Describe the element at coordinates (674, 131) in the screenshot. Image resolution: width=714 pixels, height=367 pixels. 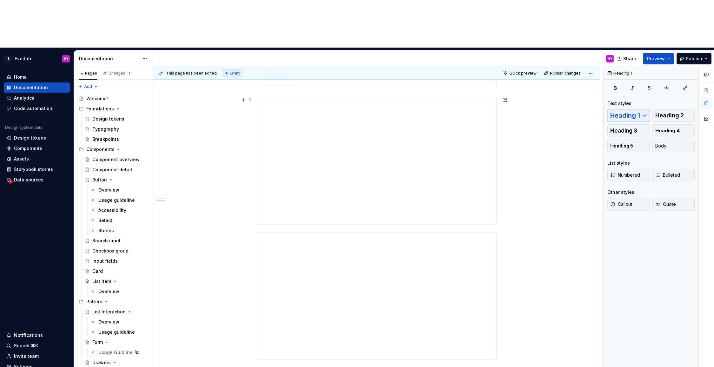
I see `button: Heading 4` at that location.